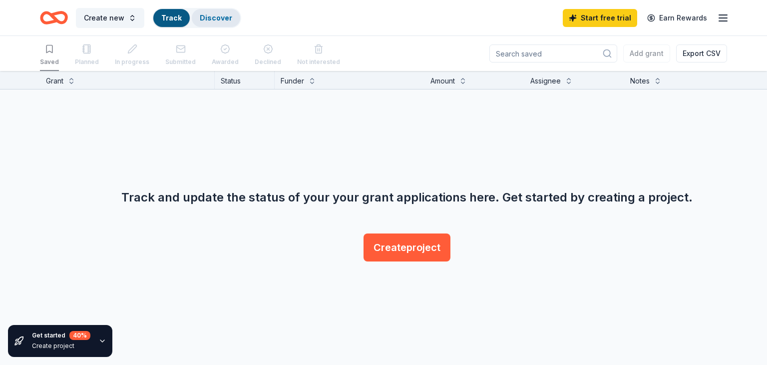 The image size is (767, 365). What do you see at coordinates (245, 80) in the screenshot?
I see `div: Status` at bounding box center [245, 80].